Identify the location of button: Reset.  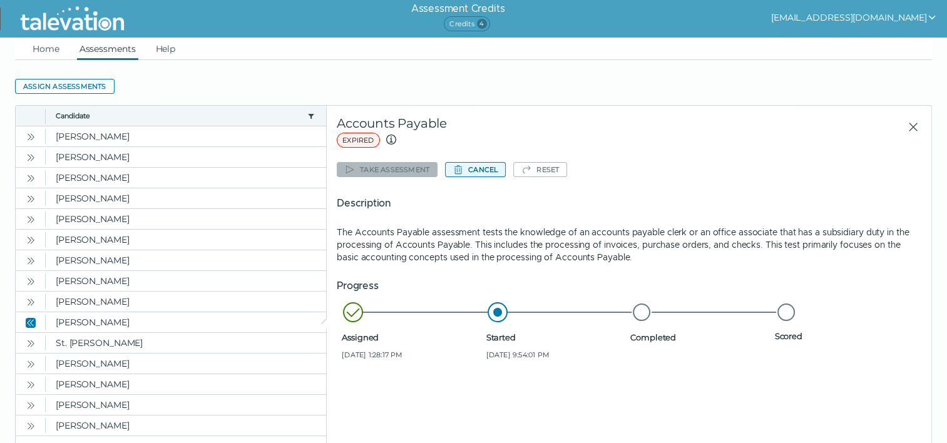
(540, 170).